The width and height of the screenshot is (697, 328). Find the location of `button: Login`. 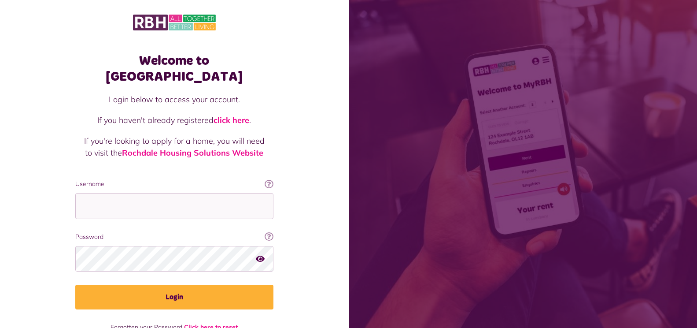

button: Login is located at coordinates (174, 297).